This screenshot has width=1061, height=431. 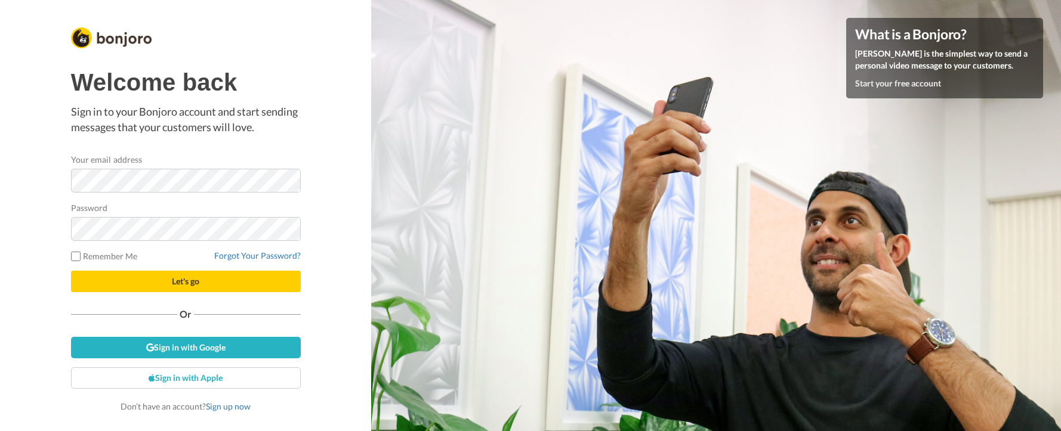 I want to click on span: Don’t have an account?, so click(x=186, y=406).